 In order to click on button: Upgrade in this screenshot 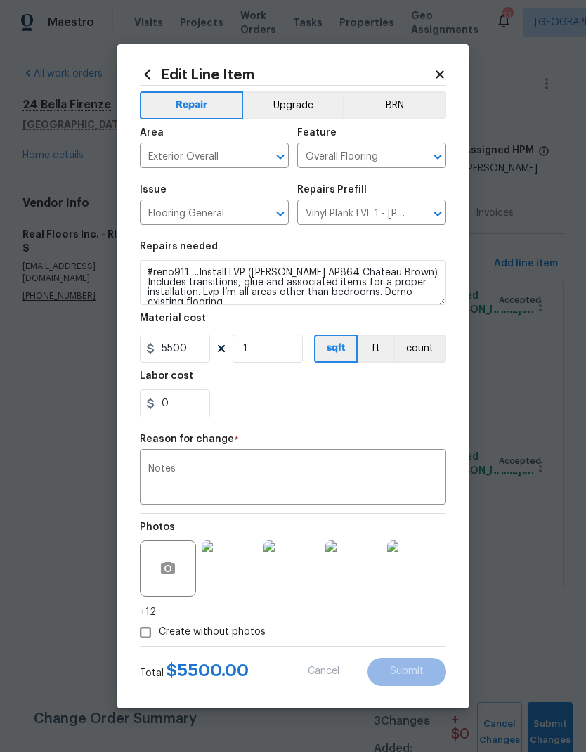, I will do `click(293, 105)`.